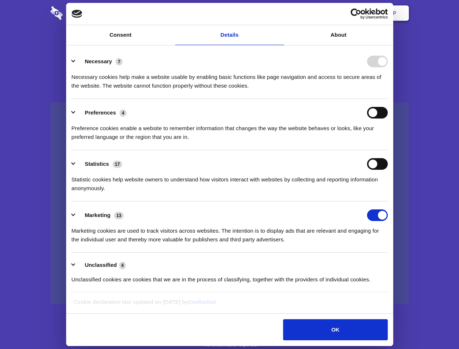 The image size is (459, 349). I want to click on label: Preferences, so click(100, 112).